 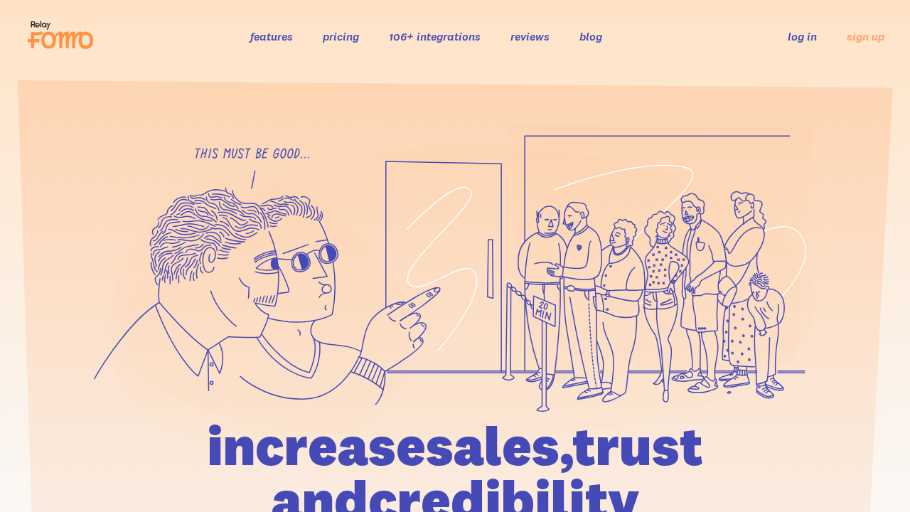 What do you see at coordinates (529, 36) in the screenshot?
I see `a: reviews` at bounding box center [529, 36].